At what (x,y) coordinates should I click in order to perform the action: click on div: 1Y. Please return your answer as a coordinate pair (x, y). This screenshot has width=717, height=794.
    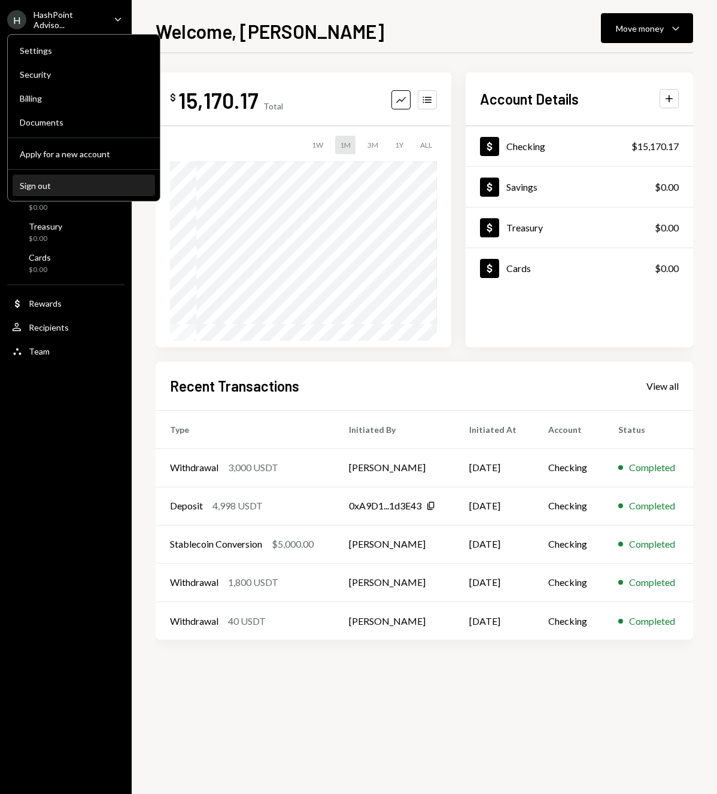
    Looking at the image, I should click on (399, 145).